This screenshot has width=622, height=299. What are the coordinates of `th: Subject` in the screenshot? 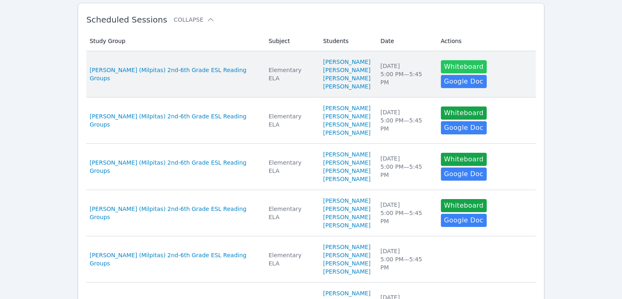 It's located at (291, 41).